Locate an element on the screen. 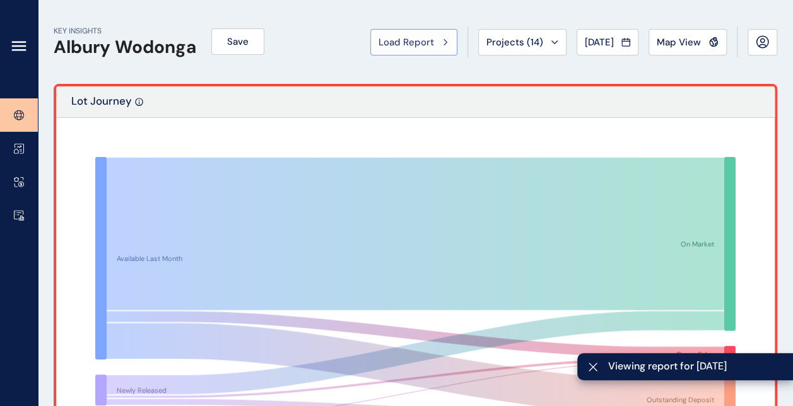  button: Load Report is located at coordinates (414, 42).